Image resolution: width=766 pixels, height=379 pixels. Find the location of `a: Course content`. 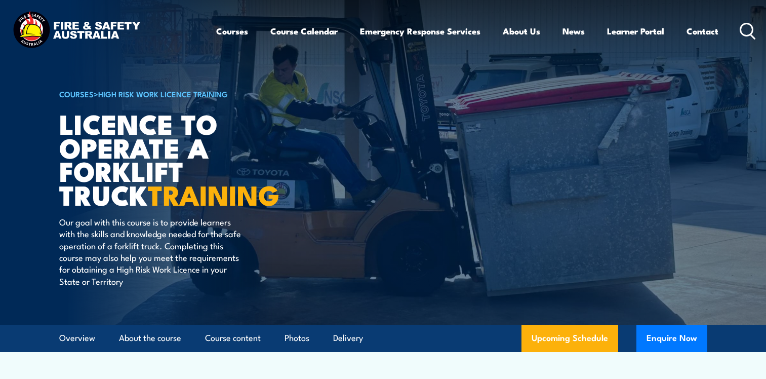

a: Course content is located at coordinates (233, 338).